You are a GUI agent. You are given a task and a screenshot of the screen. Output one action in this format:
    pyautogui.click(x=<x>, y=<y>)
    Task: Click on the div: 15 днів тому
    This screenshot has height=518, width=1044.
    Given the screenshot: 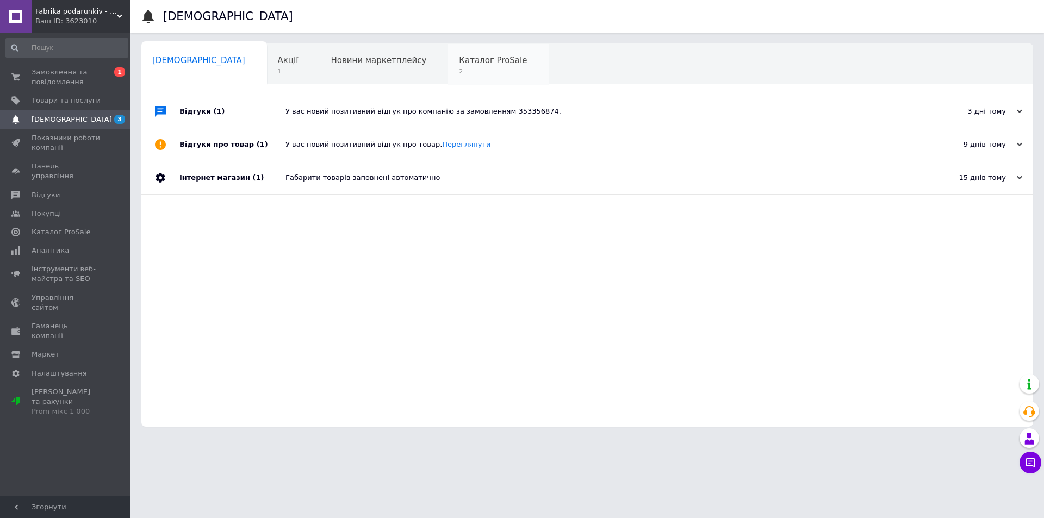 What is the action you would take?
    pyautogui.click(x=968, y=178)
    